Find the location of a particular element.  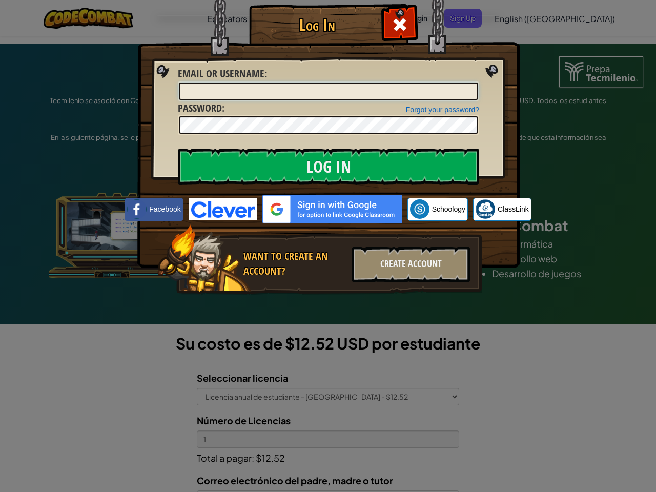

a: Forgot your password? is located at coordinates (442, 110).